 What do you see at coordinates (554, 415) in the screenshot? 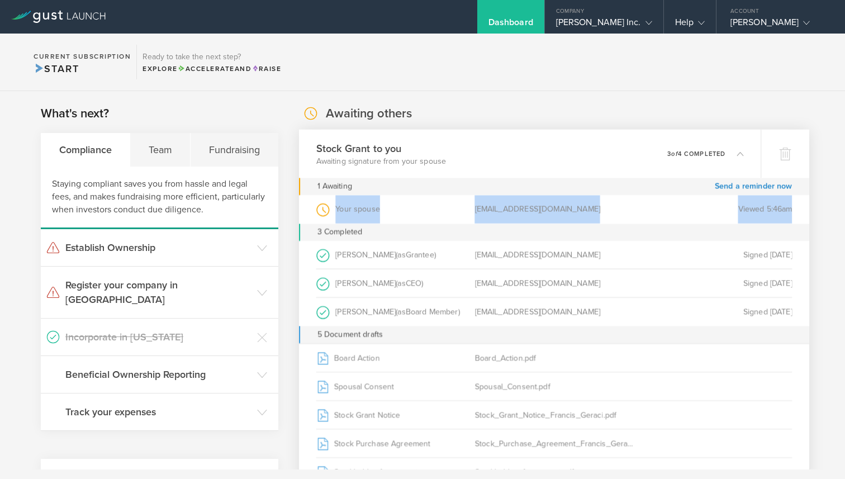
I see `div: Stock_Grant_Notice_Francis_Geraci.pdf` at bounding box center [554, 415].